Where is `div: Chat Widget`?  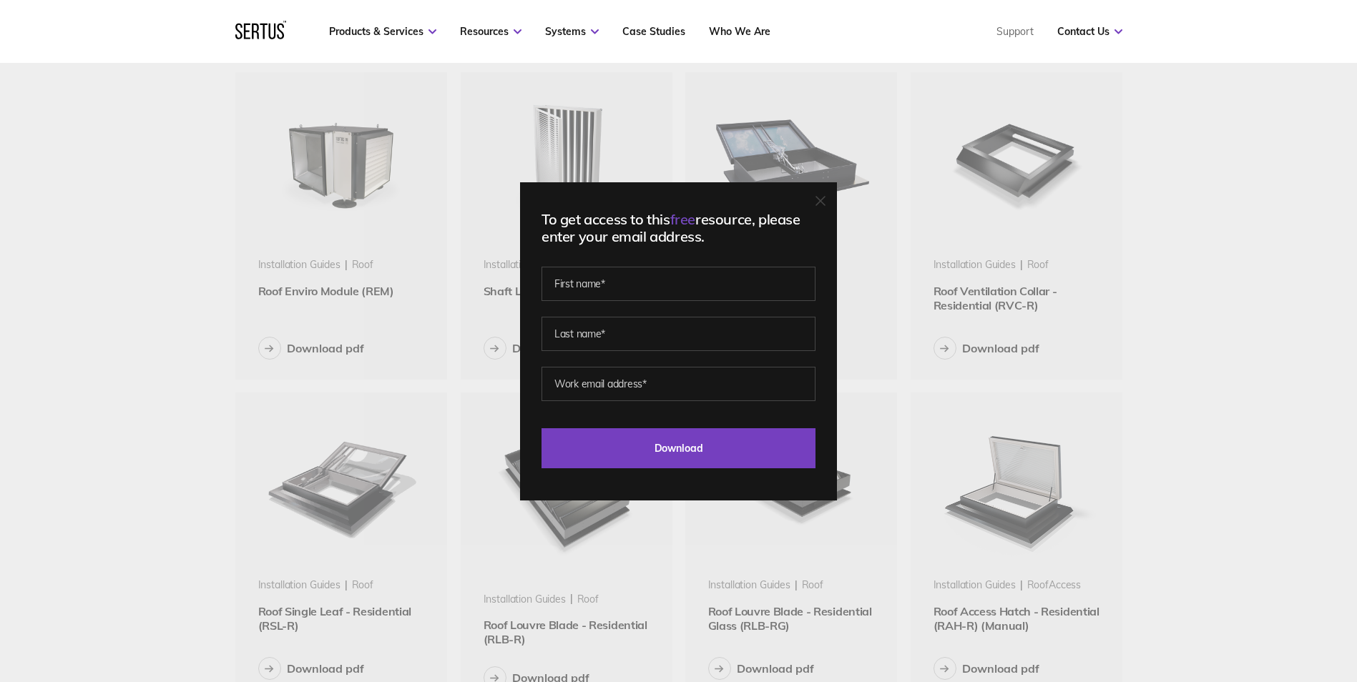 div: Chat Widget is located at coordinates (1321, 648).